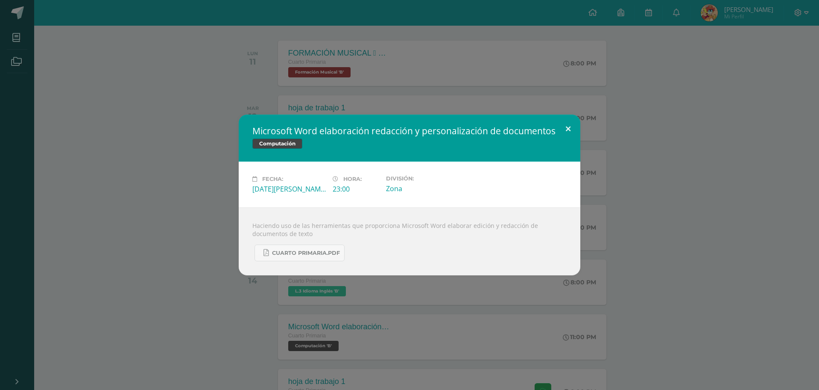  Describe the element at coordinates (352, 179) in the screenshot. I see `span: Hora:` at that location.